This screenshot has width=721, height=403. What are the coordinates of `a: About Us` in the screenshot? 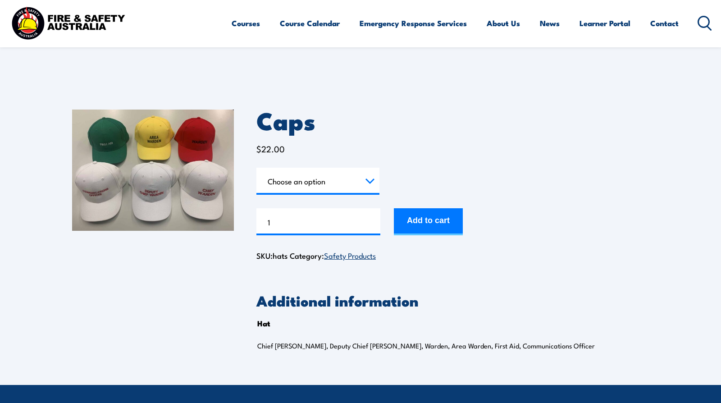 It's located at (503, 23).